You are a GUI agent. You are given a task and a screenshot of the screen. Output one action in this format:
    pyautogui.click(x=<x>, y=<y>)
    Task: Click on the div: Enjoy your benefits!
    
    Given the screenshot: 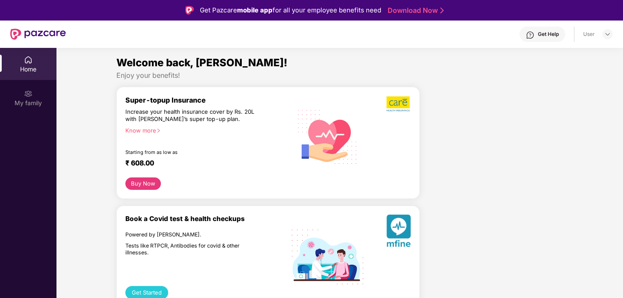 What is the action you would take?
    pyautogui.click(x=340, y=75)
    